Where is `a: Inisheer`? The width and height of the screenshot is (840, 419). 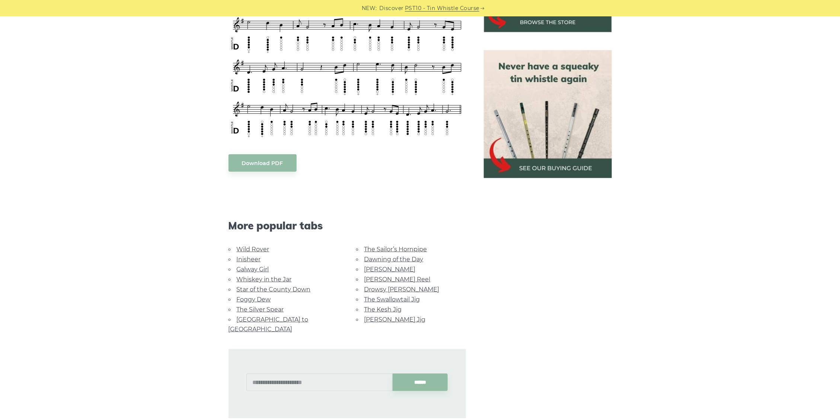 a: Inisheer is located at coordinates (248, 259).